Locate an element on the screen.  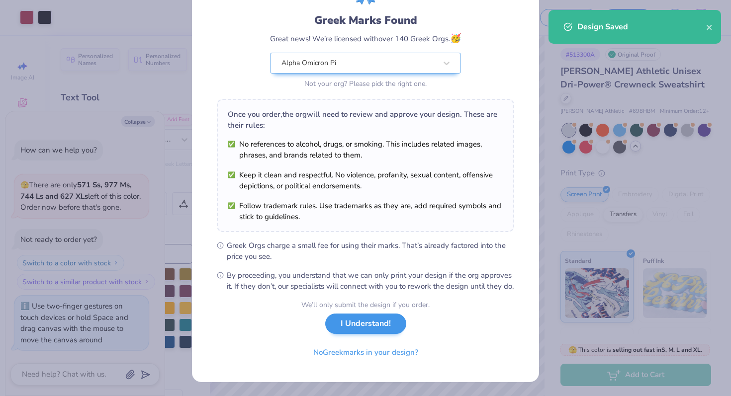
div: We’ll only submit the design if you order. is located at coordinates (366, 305).